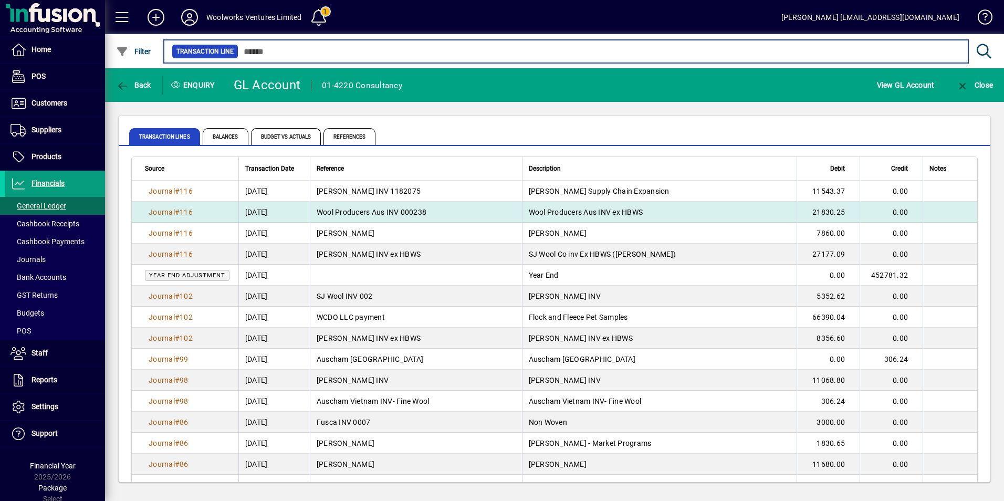 The image size is (1004, 501). What do you see at coordinates (544, 169) in the screenshot?
I see `span: Description` at bounding box center [544, 169].